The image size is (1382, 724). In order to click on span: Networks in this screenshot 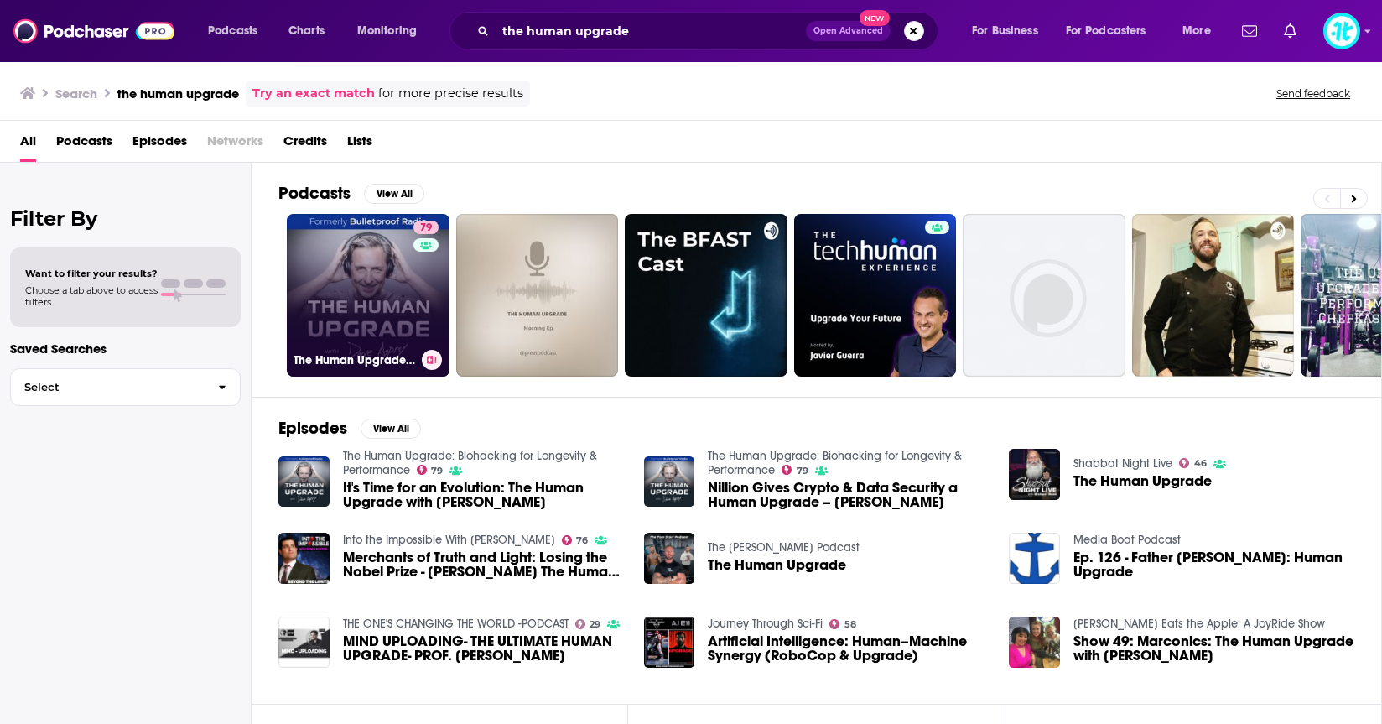, I will do `click(235, 144)`.